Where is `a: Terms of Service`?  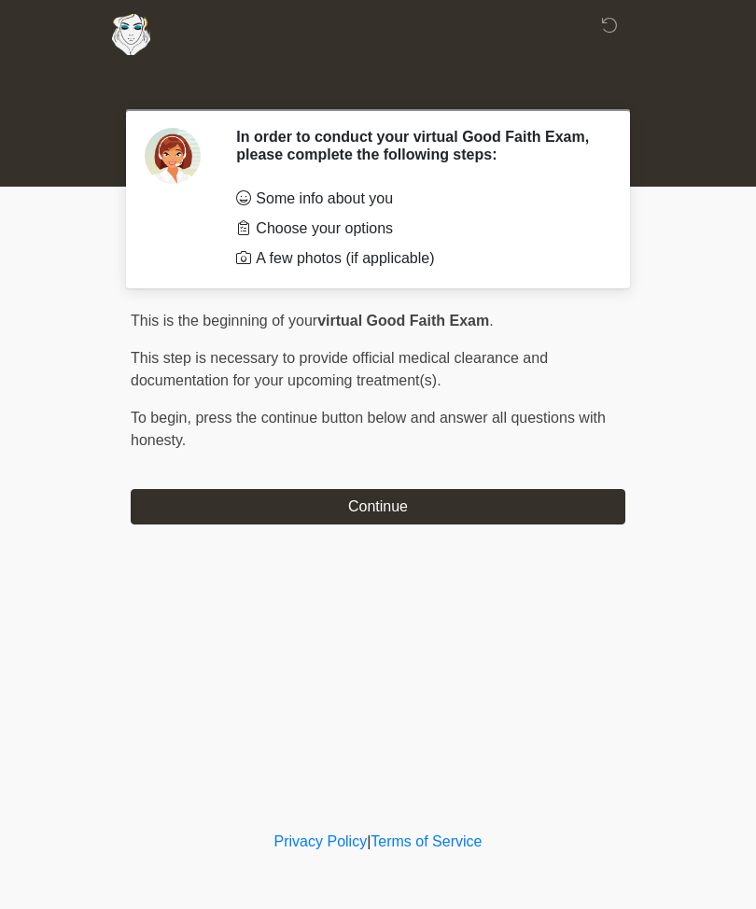 a: Terms of Service is located at coordinates (426, 841).